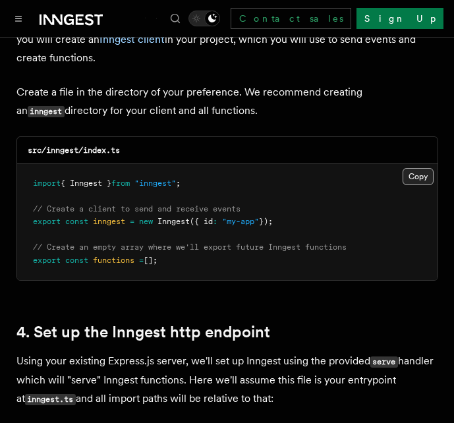  What do you see at coordinates (86, 183) in the screenshot?
I see `span: { Inngest }` at bounding box center [86, 183].